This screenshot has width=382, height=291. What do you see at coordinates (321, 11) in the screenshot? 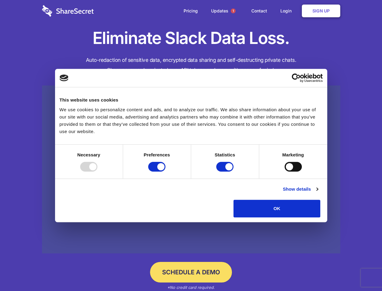
I see `a: Sign Up` at bounding box center [321, 11].